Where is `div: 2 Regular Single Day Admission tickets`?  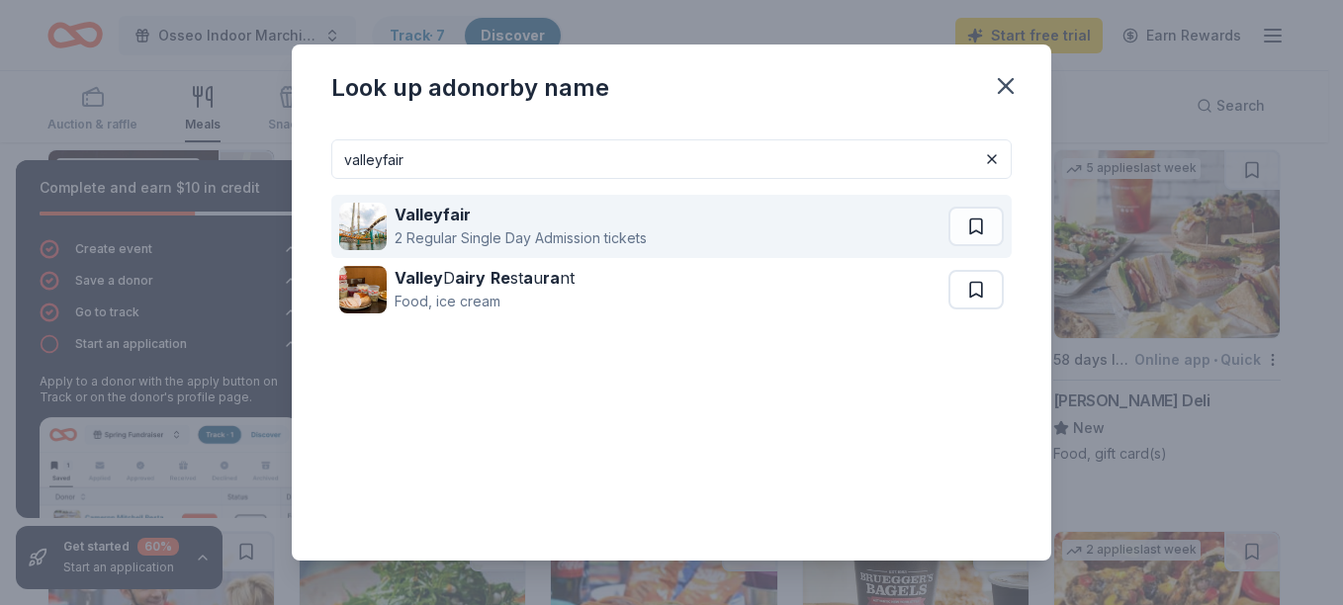 div: 2 Regular Single Day Admission tickets is located at coordinates (520, 238).